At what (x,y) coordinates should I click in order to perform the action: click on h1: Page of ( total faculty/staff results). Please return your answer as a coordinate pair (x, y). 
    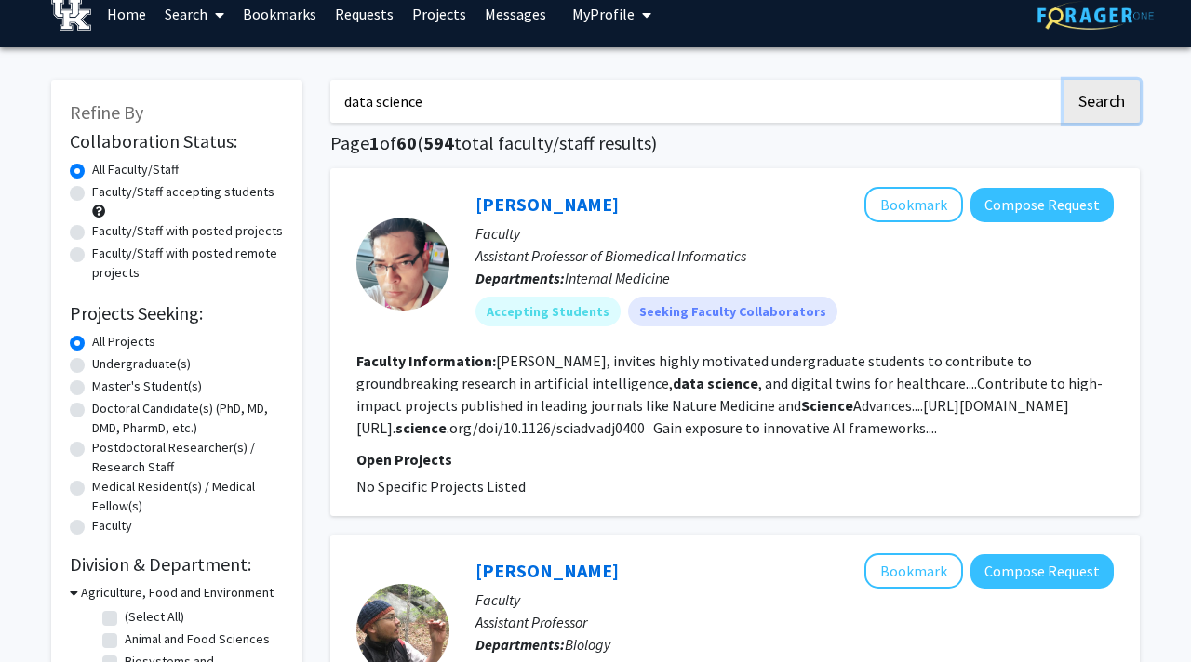
    Looking at the image, I should click on (735, 143).